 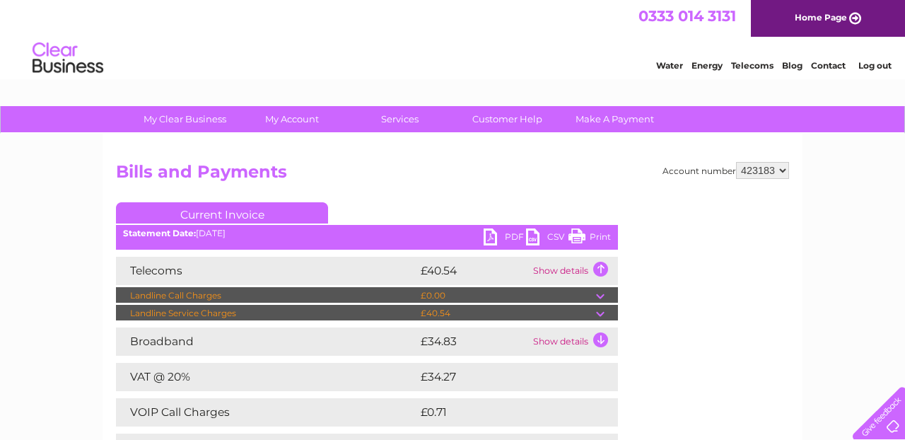 What do you see at coordinates (266, 295) in the screenshot?
I see `td: Landline Call Charges` at bounding box center [266, 295].